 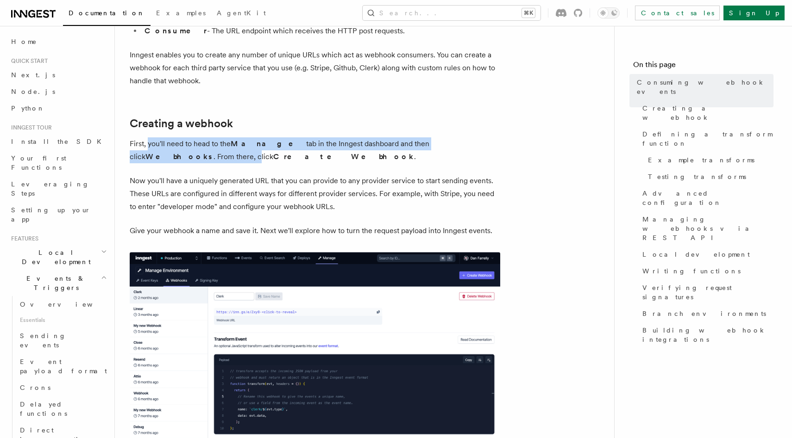 I want to click on span: Consuming webhook events, so click(x=705, y=87).